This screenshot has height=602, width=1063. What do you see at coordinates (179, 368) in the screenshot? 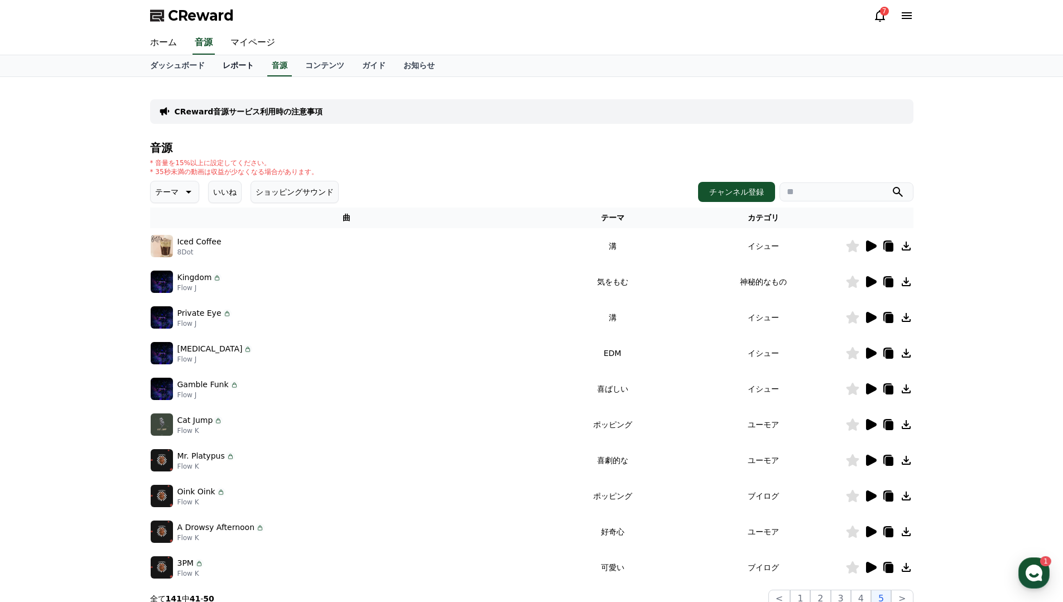
I see `a: Settings` at bounding box center [179, 368].